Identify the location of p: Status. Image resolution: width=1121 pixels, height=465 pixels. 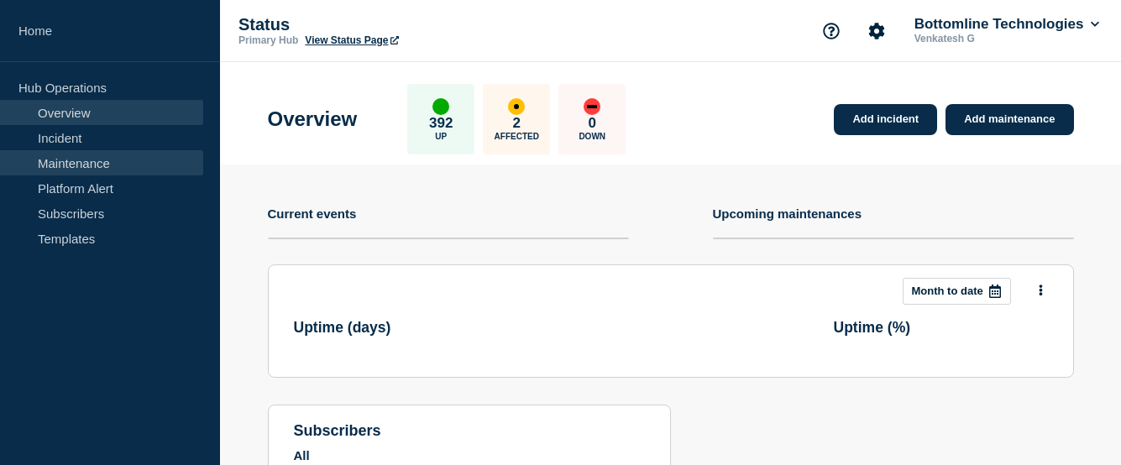
(406, 24).